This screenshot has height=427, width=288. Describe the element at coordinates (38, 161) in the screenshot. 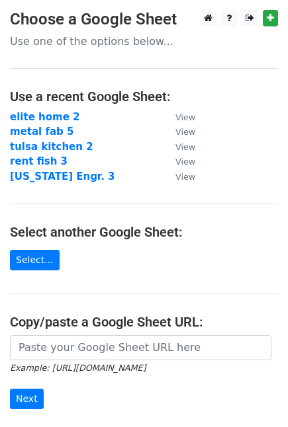

I see `a: rent fish 3` at that location.